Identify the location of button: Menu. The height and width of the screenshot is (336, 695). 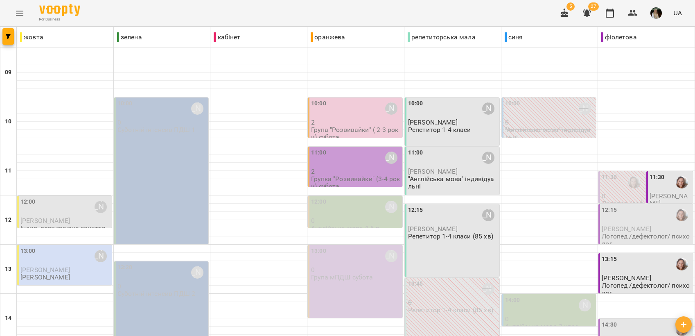
(20, 13).